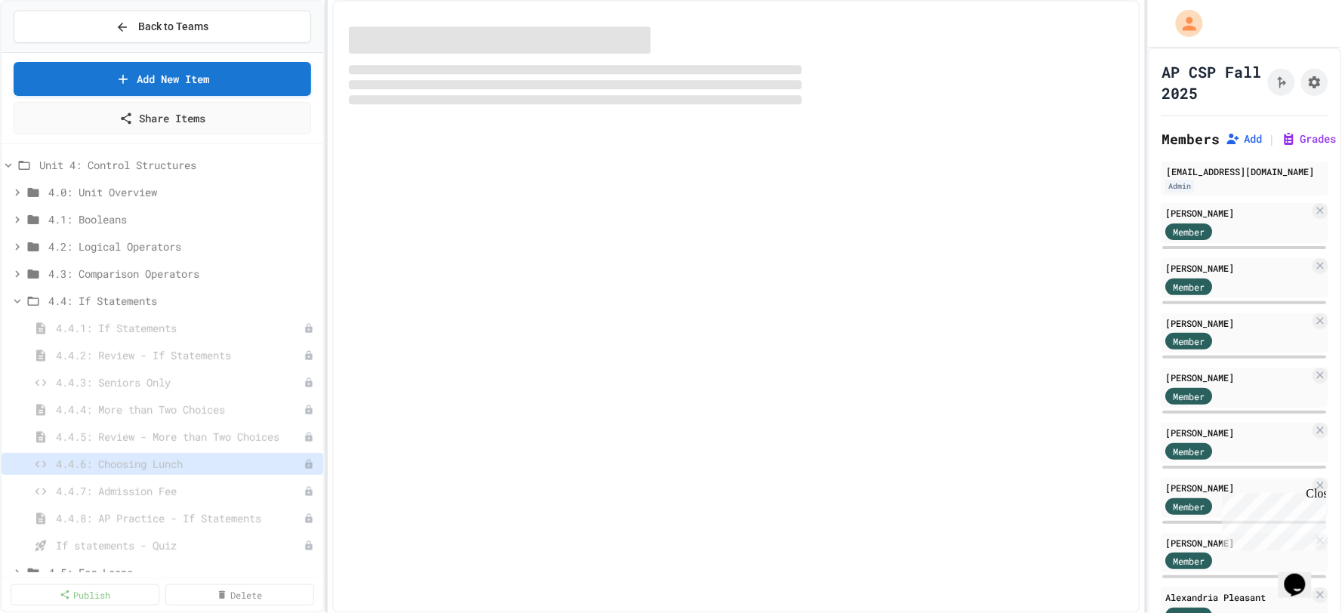 This screenshot has height=613, width=1342. What do you see at coordinates (183, 273) in the screenshot?
I see `span: 4.3: Comparison Operators` at bounding box center [183, 273].